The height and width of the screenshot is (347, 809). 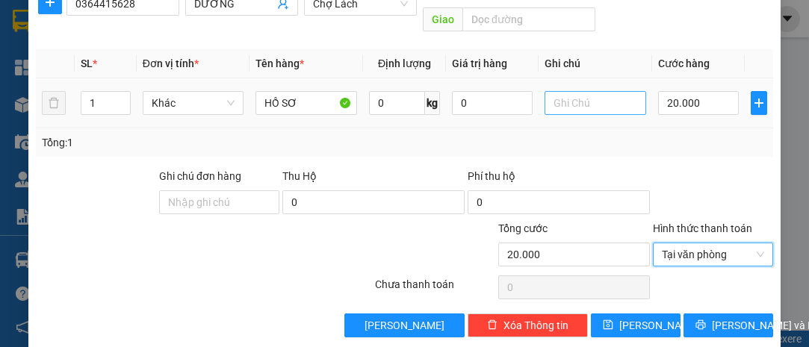 I want to click on label: Hình thức thanh toán, so click(x=702, y=229).